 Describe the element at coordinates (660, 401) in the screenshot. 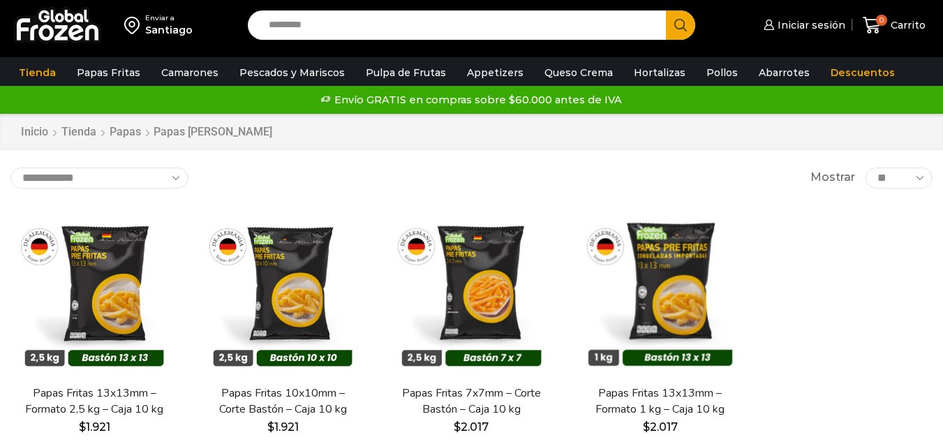

I see `a: Papas Fritas 13x13mm – Formato 1 kg – Caja 10 kg` at that location.